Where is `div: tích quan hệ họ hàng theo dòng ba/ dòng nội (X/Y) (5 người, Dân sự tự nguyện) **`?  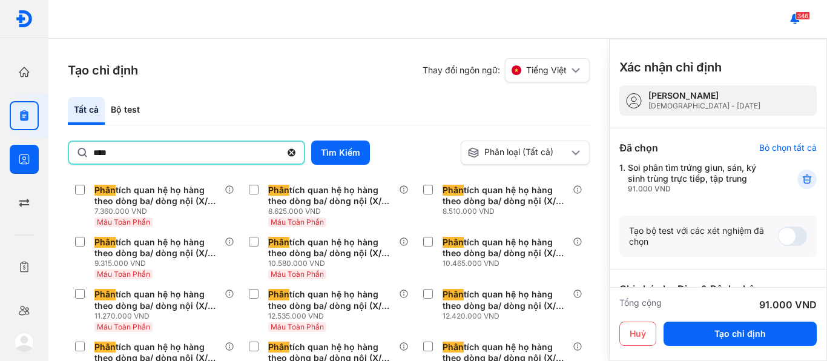
div: tích quan hệ họ hàng theo dòng ba/ dòng nội (X/Y) (5 người, Dân sự tự nguyện) ** is located at coordinates (157, 300).